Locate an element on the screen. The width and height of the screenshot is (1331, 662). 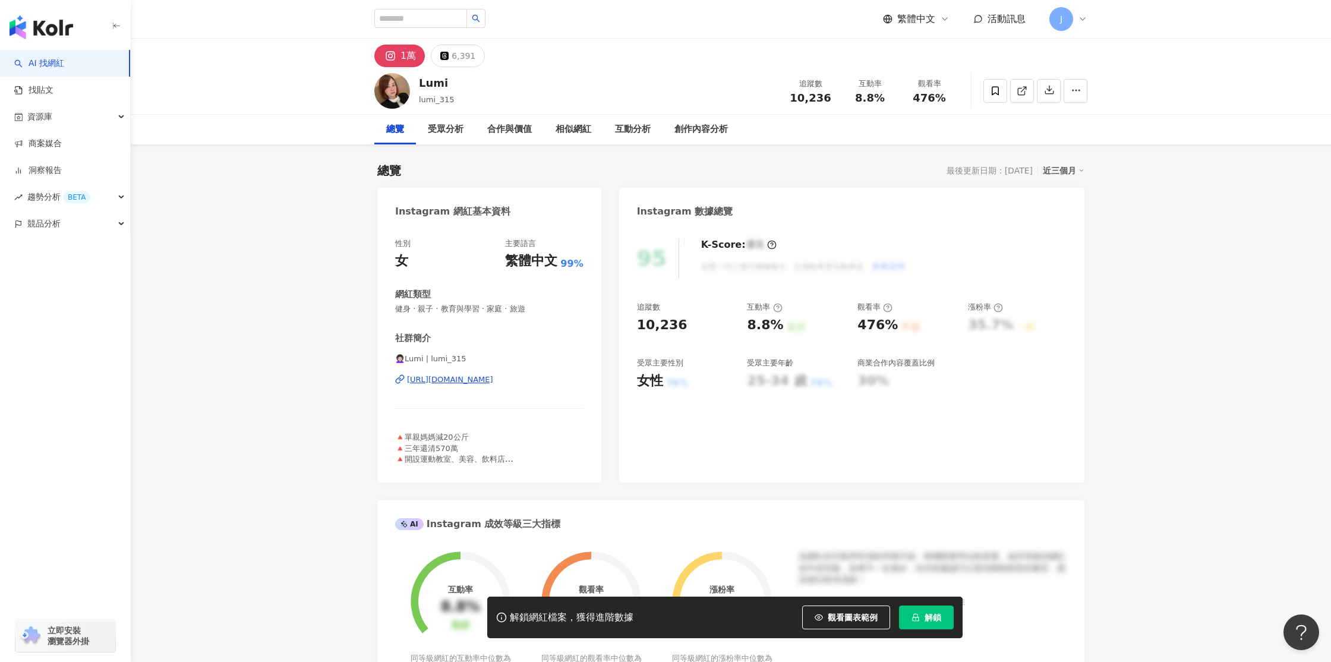
a: searchAI 找網紅 is located at coordinates (39, 64).